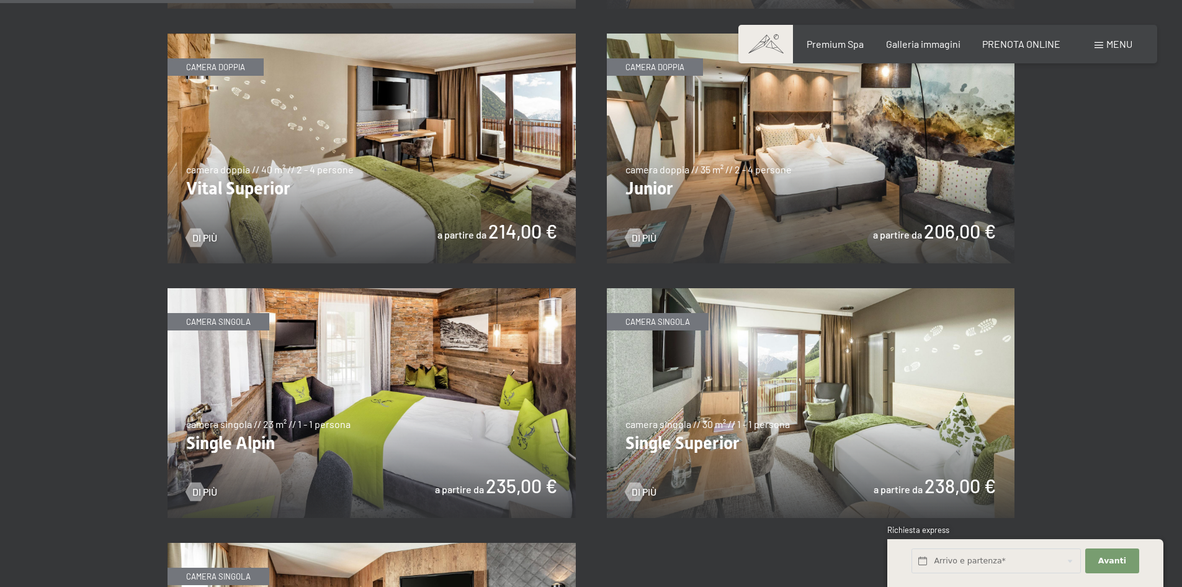  Describe the element at coordinates (372, 292) in the screenshot. I see `a: Single Alpin` at that location.